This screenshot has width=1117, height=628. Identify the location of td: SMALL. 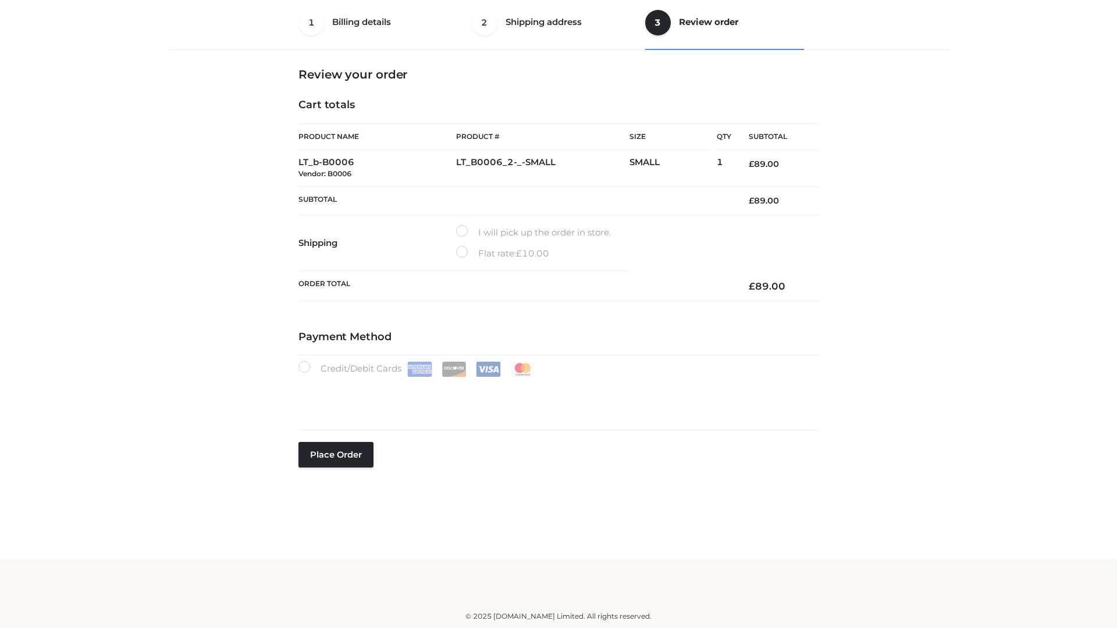
(673, 168).